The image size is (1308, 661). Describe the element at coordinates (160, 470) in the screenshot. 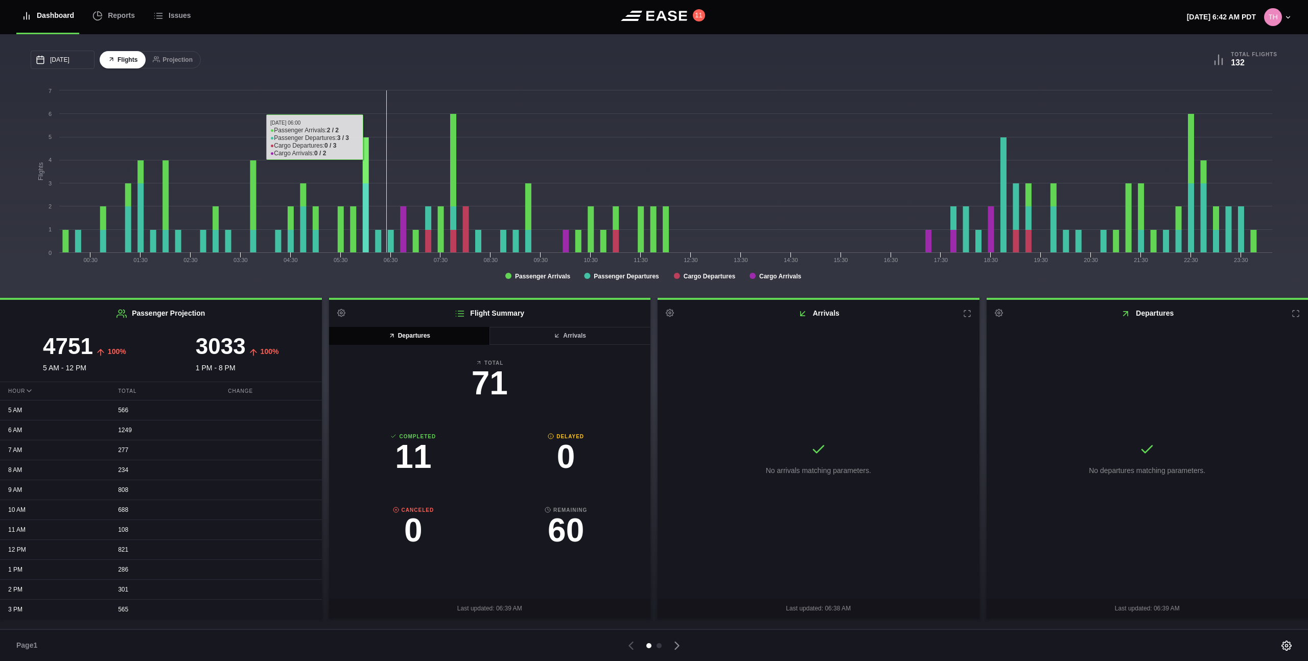

I see `div: 234` at that location.